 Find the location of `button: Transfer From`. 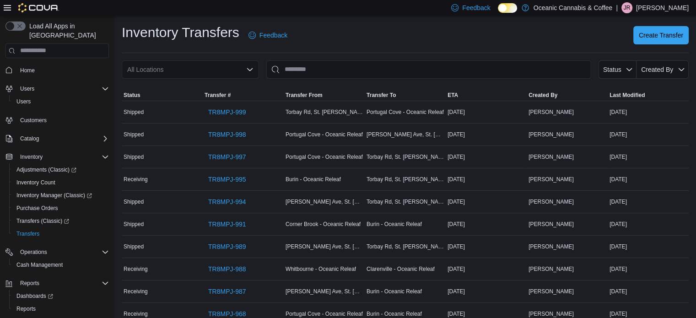

button: Transfer From is located at coordinates (324, 95).